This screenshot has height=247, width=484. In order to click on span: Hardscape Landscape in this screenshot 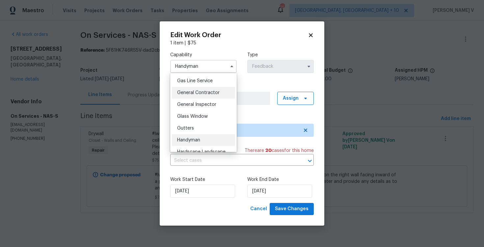, I will do `click(201, 152)`.